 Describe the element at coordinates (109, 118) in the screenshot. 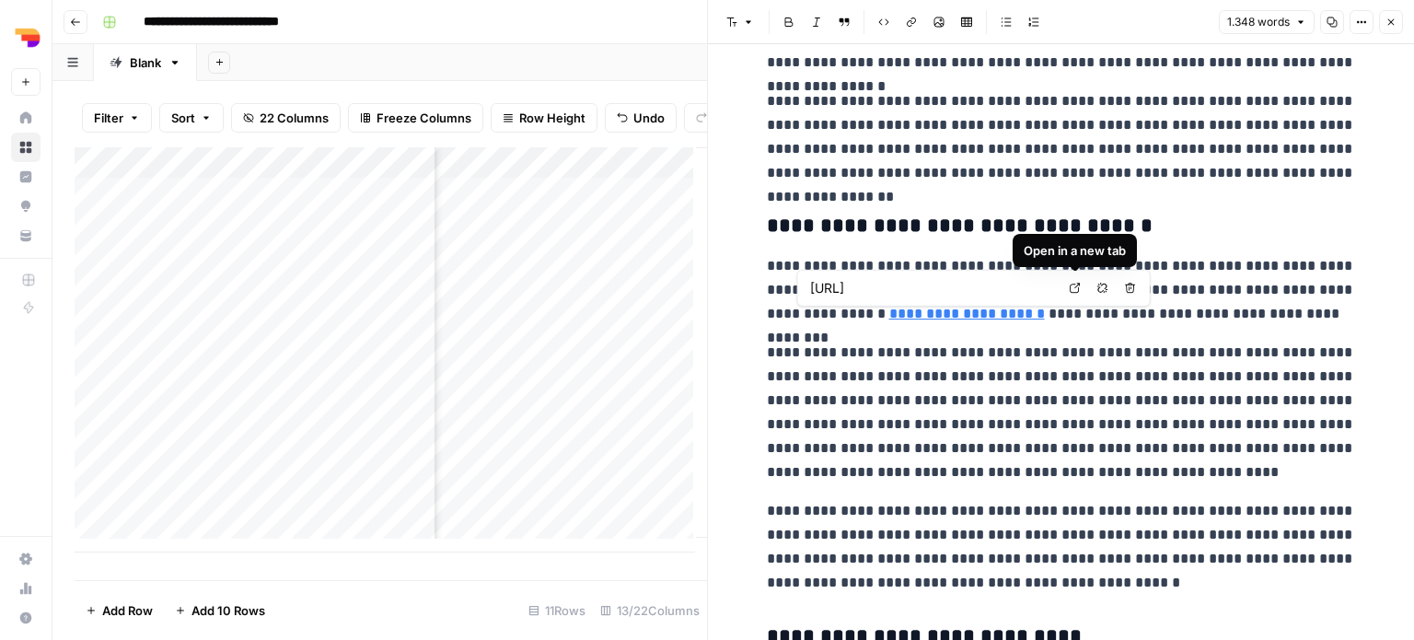

I see `span: Filter` at that location.